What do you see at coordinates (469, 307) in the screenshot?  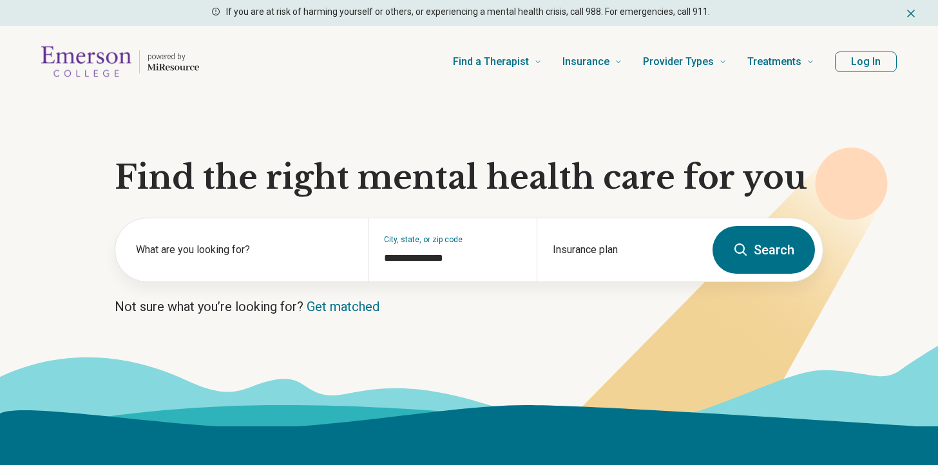 I see `p: Not sure what you’re looking for?` at bounding box center [469, 307].